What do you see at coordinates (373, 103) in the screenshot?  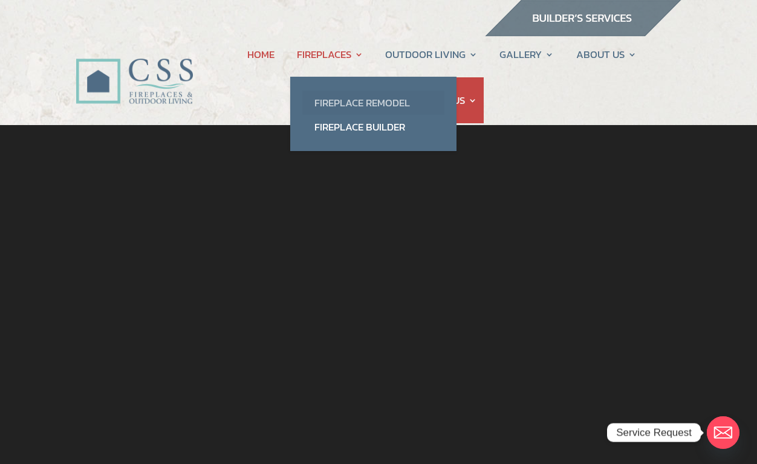 I see `a: Fireplace Remodel` at bounding box center [373, 103].